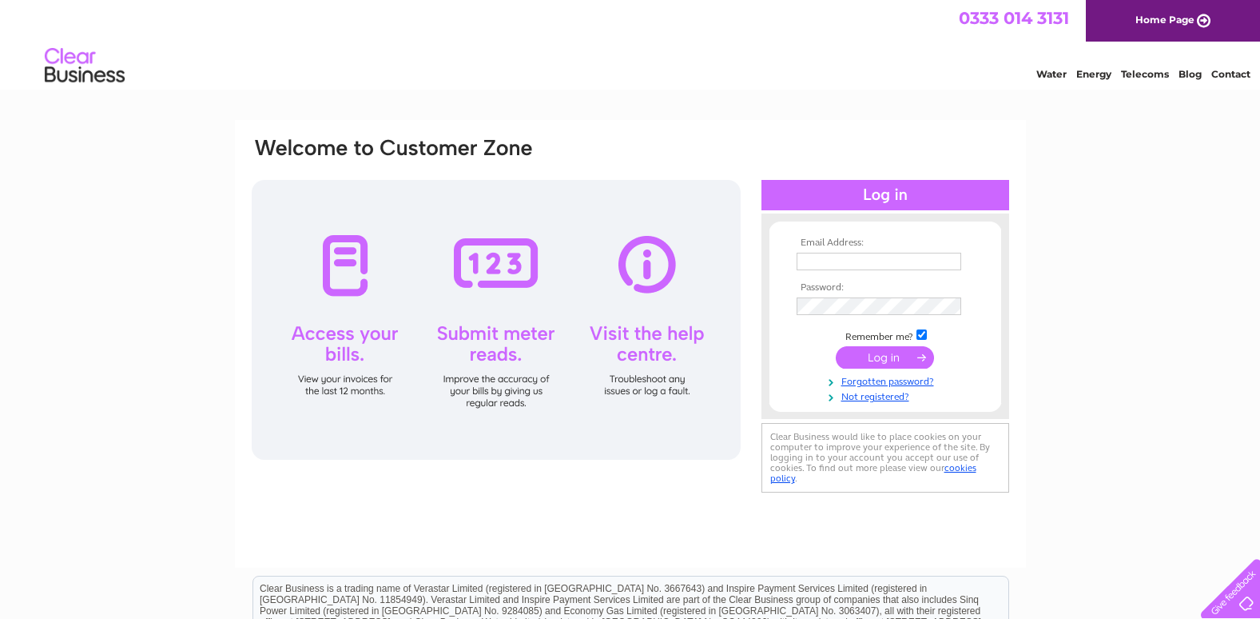 This screenshot has height=619, width=1260. What do you see at coordinates (886, 243) in the screenshot?
I see `th: Email Address:` at bounding box center [886, 243].